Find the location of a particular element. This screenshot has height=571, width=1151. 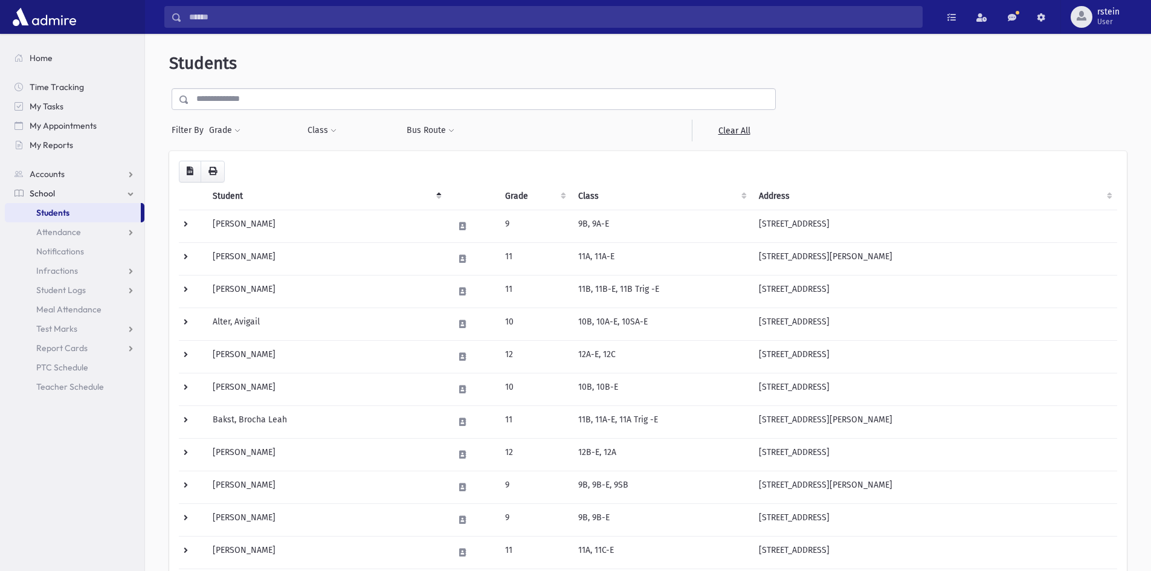

span: Accounts is located at coordinates (47, 174).